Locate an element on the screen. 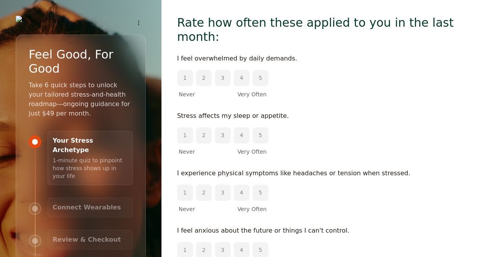 The image size is (484, 257). h3: Your Stress Archetype is located at coordinates (90, 145).